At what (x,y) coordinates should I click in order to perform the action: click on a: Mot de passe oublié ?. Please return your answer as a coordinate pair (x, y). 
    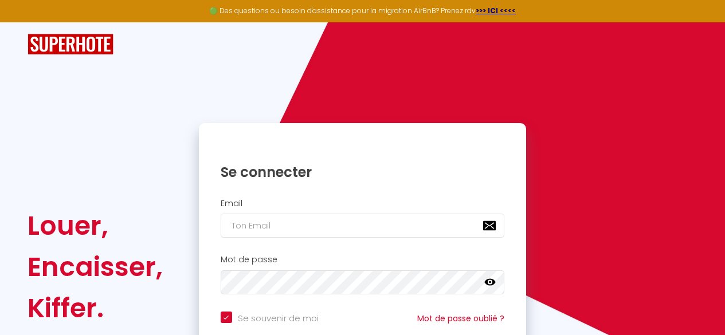
    Looking at the image, I should click on (461, 319).